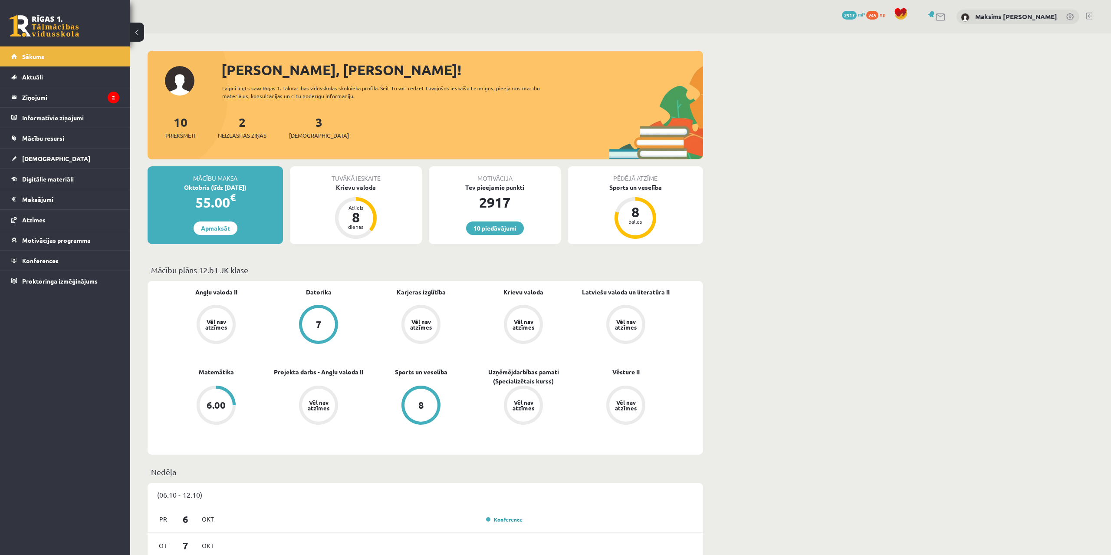  I want to click on div: Tev pieejamie punkti, so click(495, 187).